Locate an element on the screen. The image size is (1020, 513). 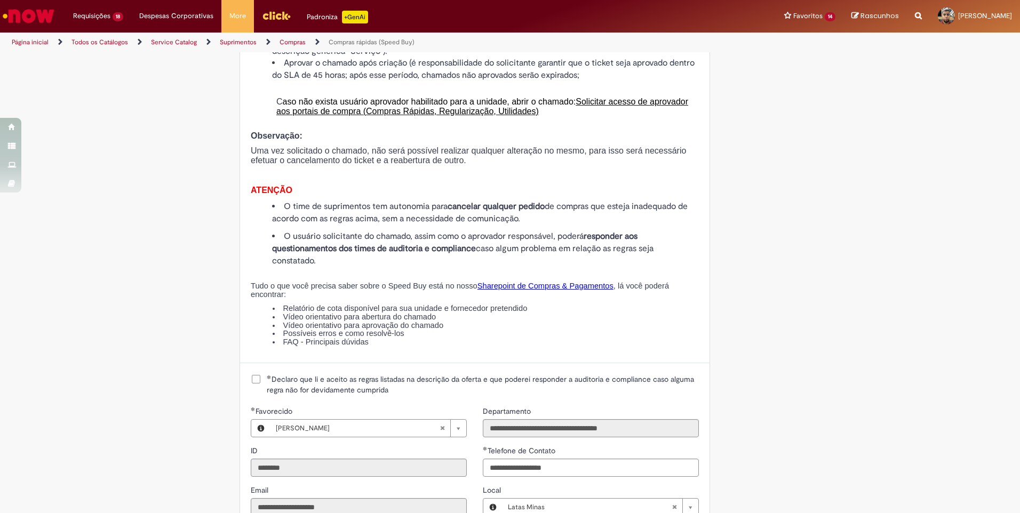
input: ID is located at coordinates (358, 468).